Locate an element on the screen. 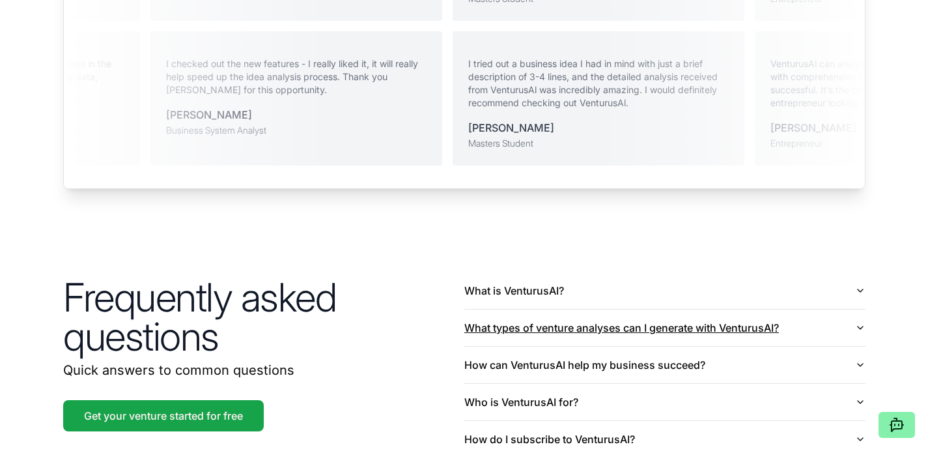  button: Who is VenturusAI for? is located at coordinates (665, 402).